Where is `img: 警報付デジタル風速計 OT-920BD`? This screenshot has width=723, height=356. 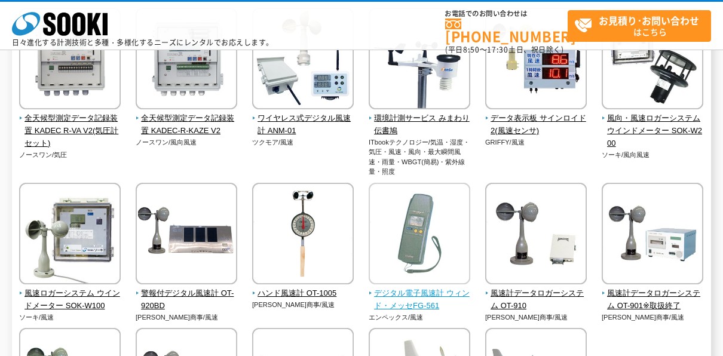 img: 警報付デジタル風速計 OT-920BD is located at coordinates (187, 235).